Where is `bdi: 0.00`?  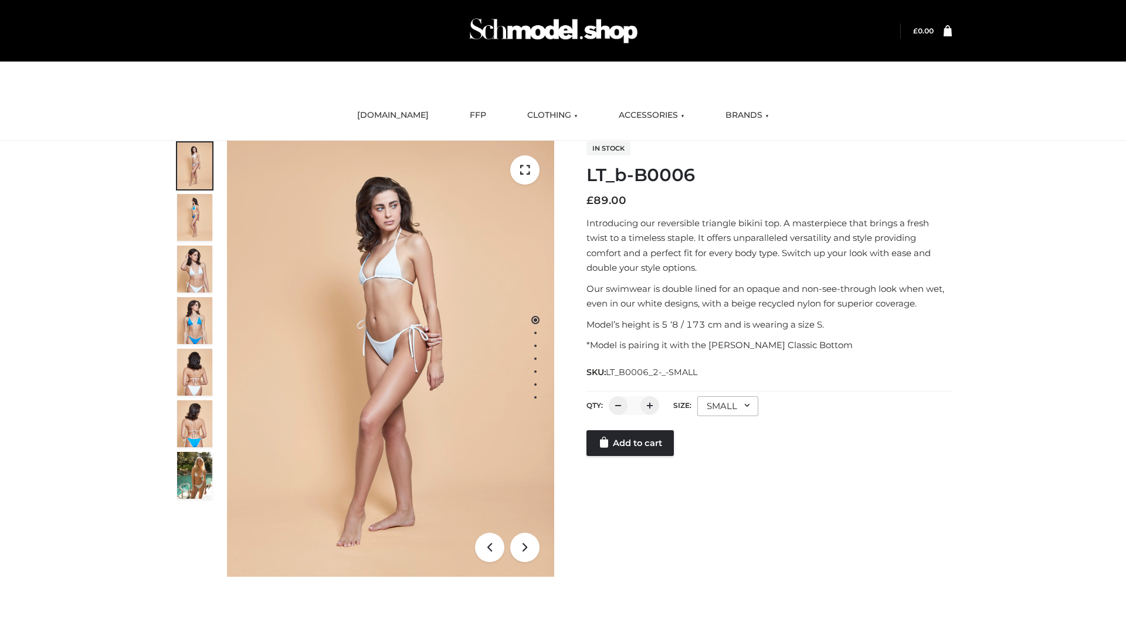 bdi: 0.00 is located at coordinates (923, 30).